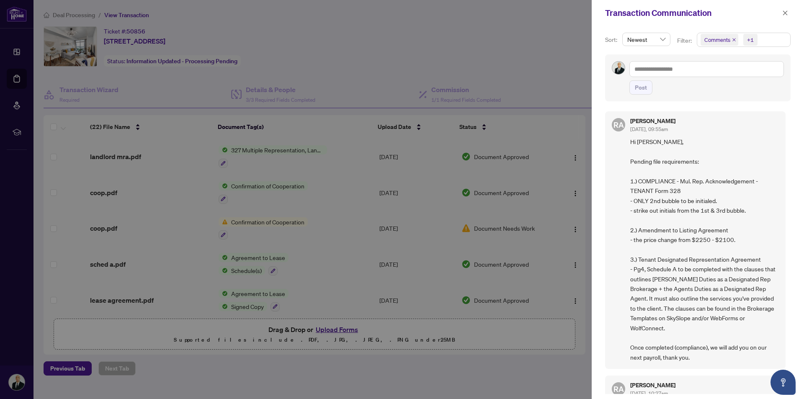 This screenshot has width=804, height=399. What do you see at coordinates (693, 13) in the screenshot?
I see `div: Transaction Communication` at bounding box center [693, 13].